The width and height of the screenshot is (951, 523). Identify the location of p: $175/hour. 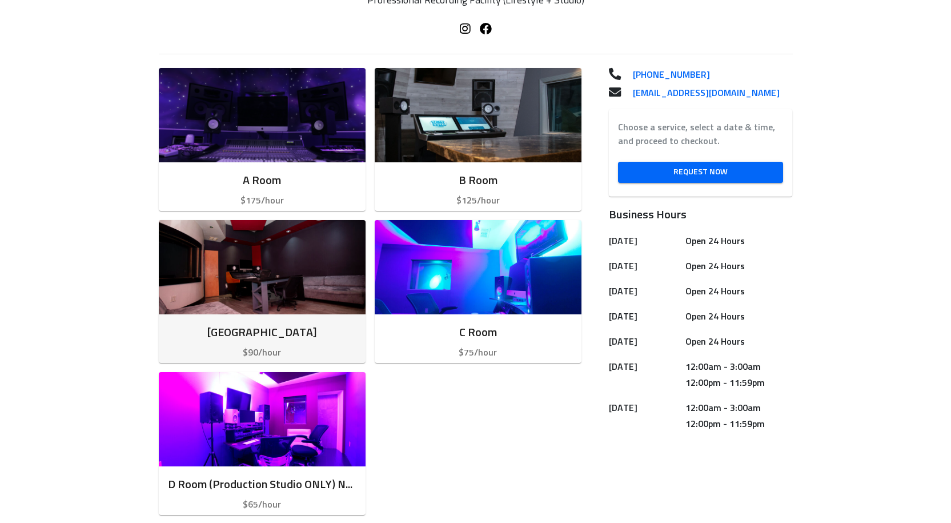
(262, 200).